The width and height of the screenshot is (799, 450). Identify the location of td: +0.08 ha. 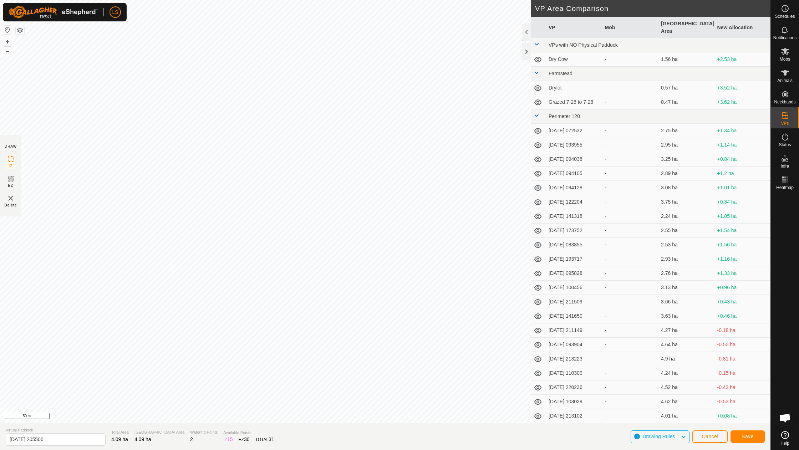
(743, 416).